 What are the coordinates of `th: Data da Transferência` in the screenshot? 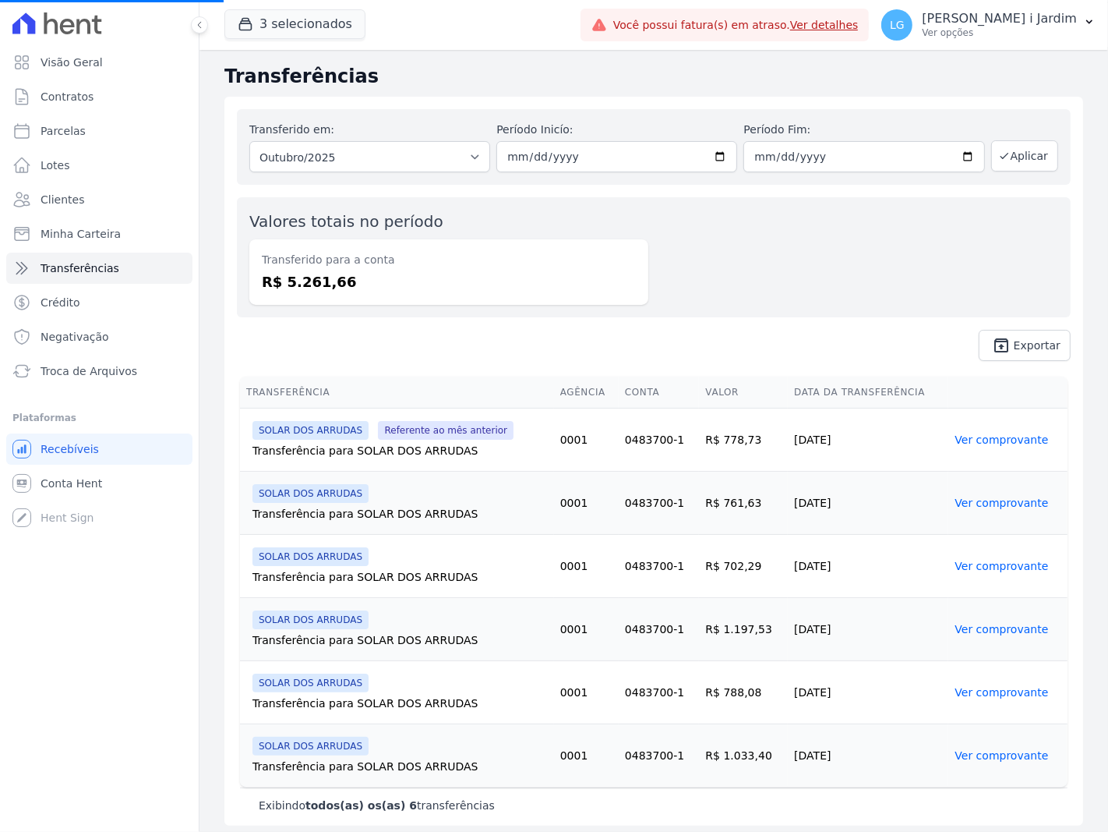 It's located at (868, 392).